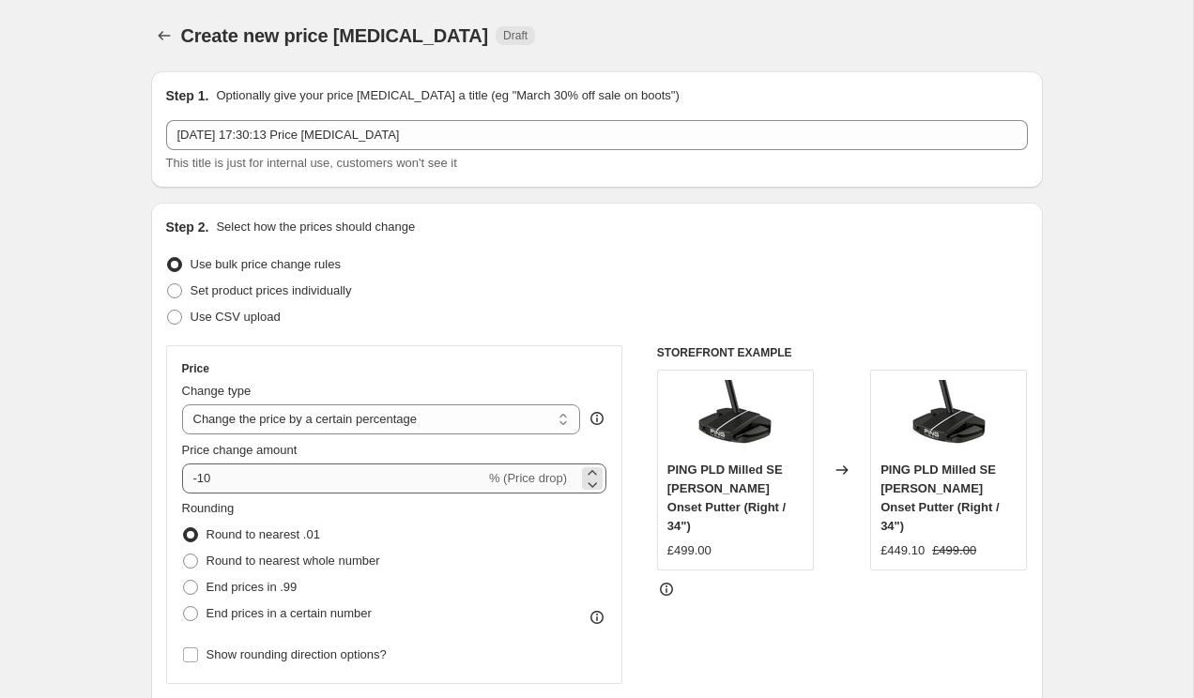  I want to click on span: Price change amount, so click(239, 450).